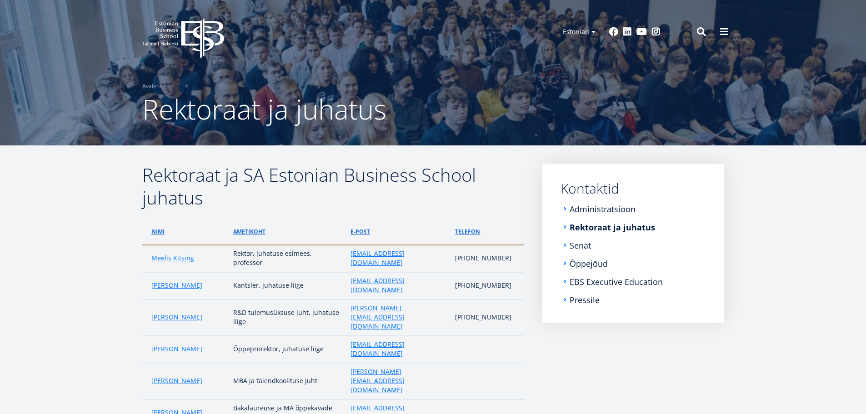 This screenshot has width=866, height=414. Describe the element at coordinates (580, 245) in the screenshot. I see `a: Senat` at that location.